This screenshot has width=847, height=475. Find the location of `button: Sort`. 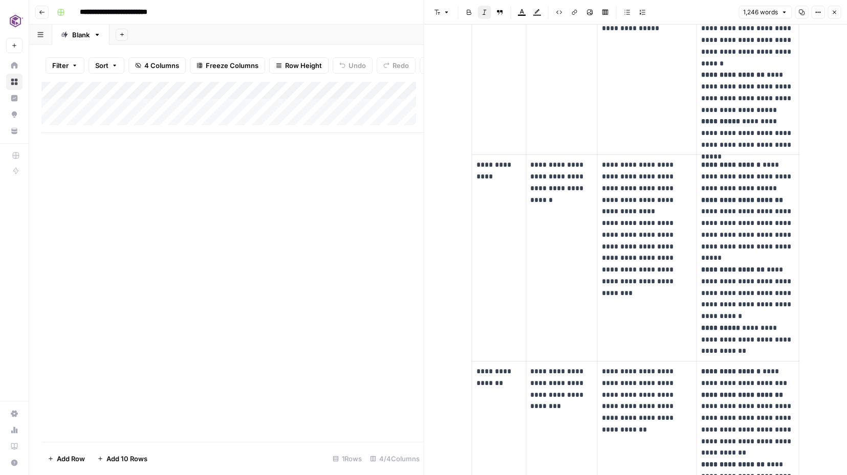

button: Sort is located at coordinates (106, 65).